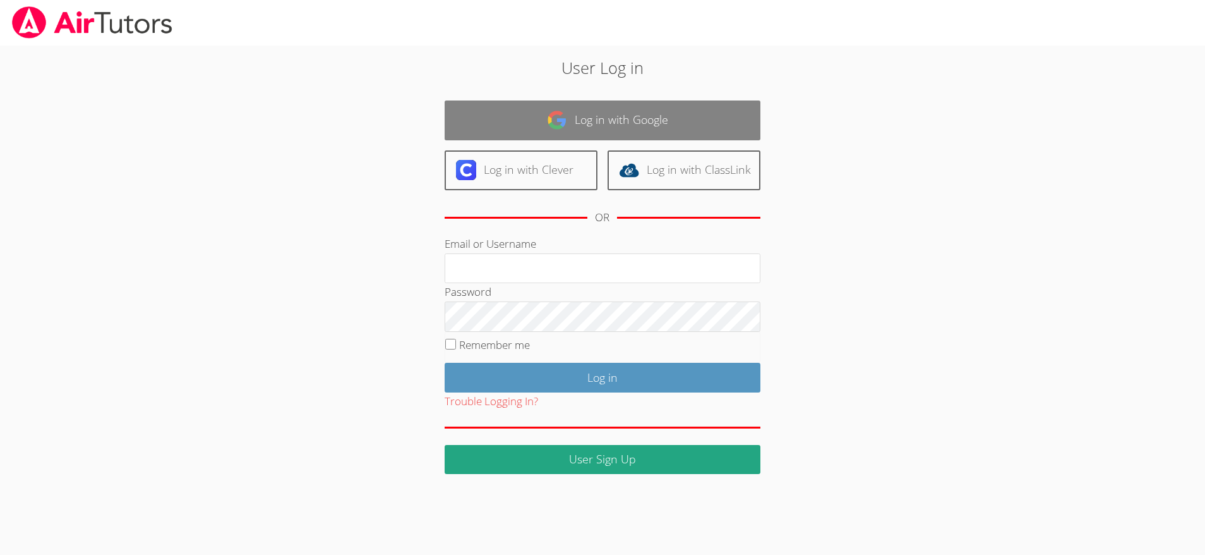 This screenshot has width=1205, height=555. I want to click on input: Log in, so click(603, 377).